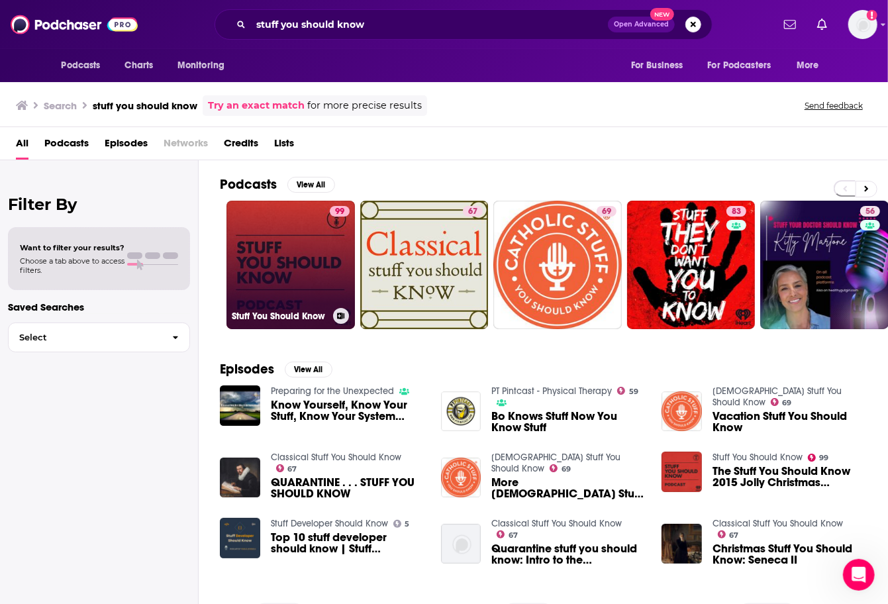 This screenshot has width=888, height=604. I want to click on button: Select, so click(99, 337).